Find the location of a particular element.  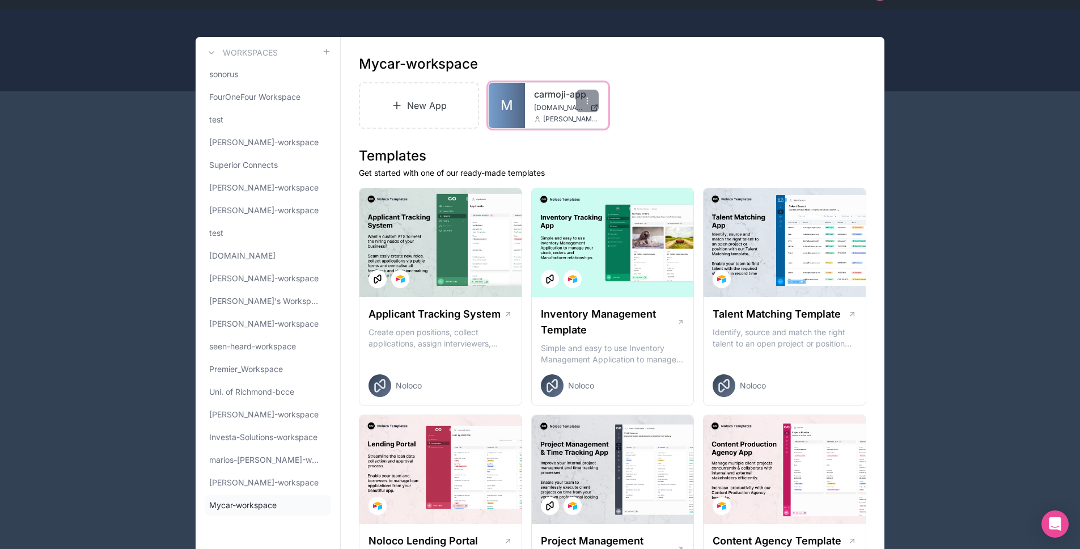

span: M is located at coordinates (507, 105).